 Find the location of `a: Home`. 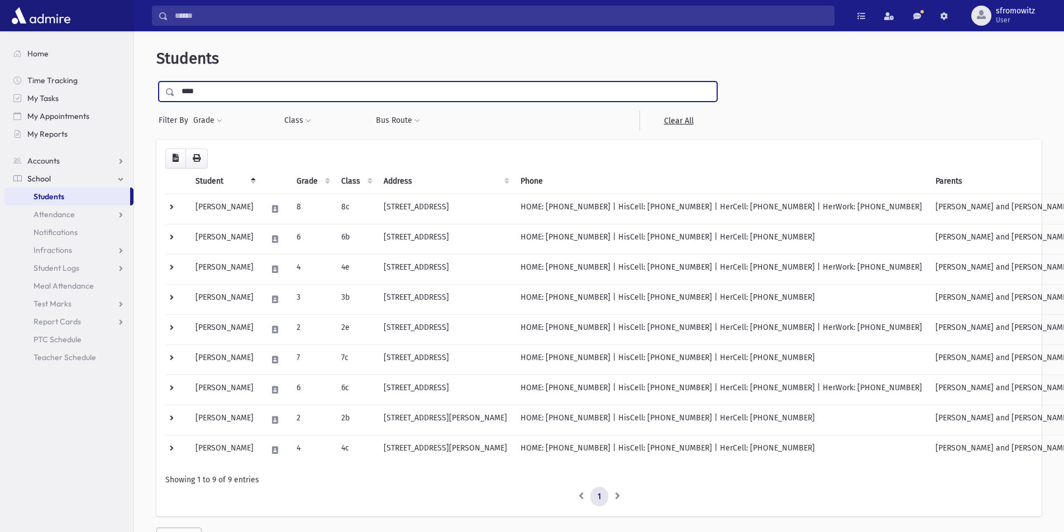

a: Home is located at coordinates (69, 54).